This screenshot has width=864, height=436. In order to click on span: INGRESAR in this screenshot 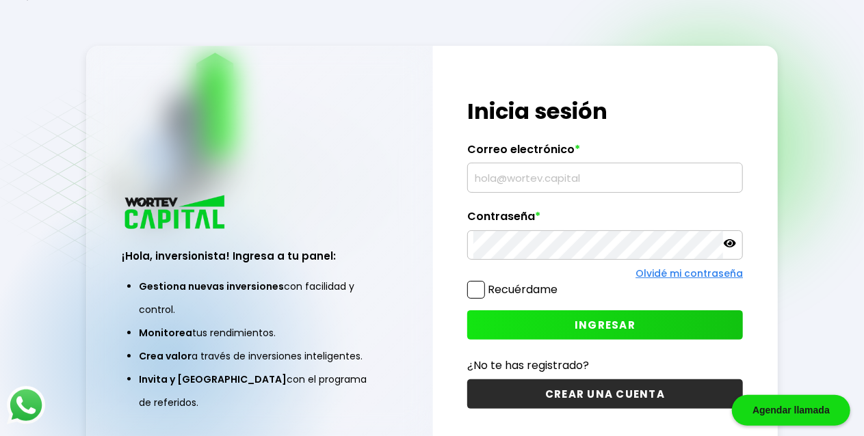, I will do `click(604, 325)`.